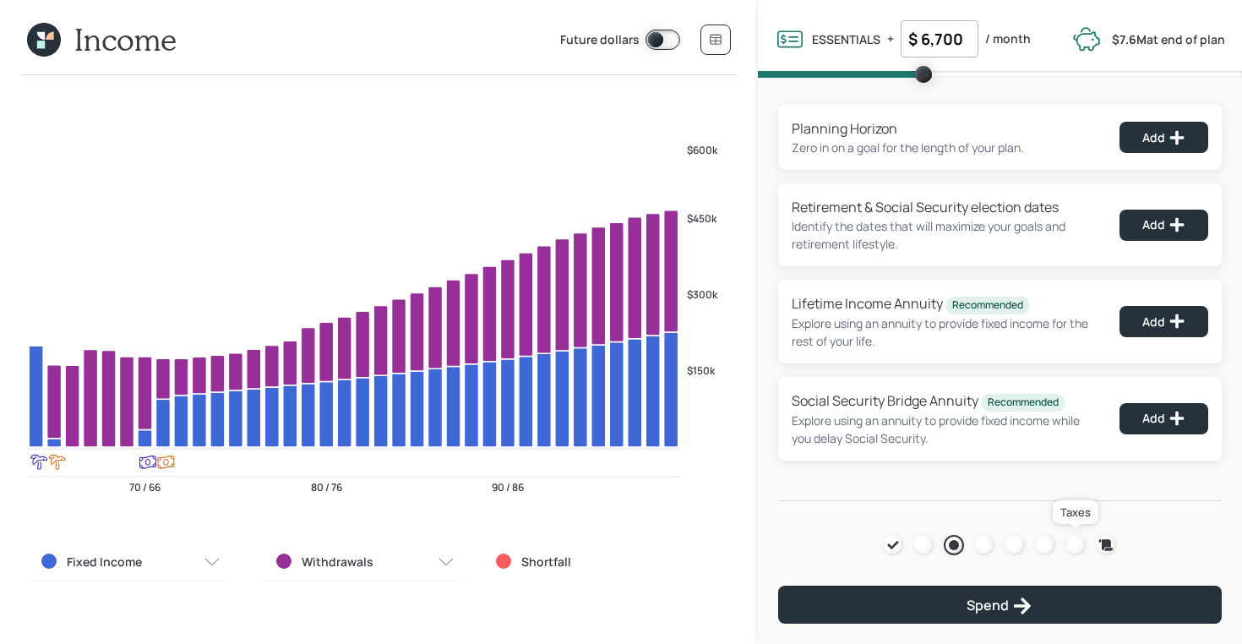  I want to click on tspan: $300k, so click(702, 294).